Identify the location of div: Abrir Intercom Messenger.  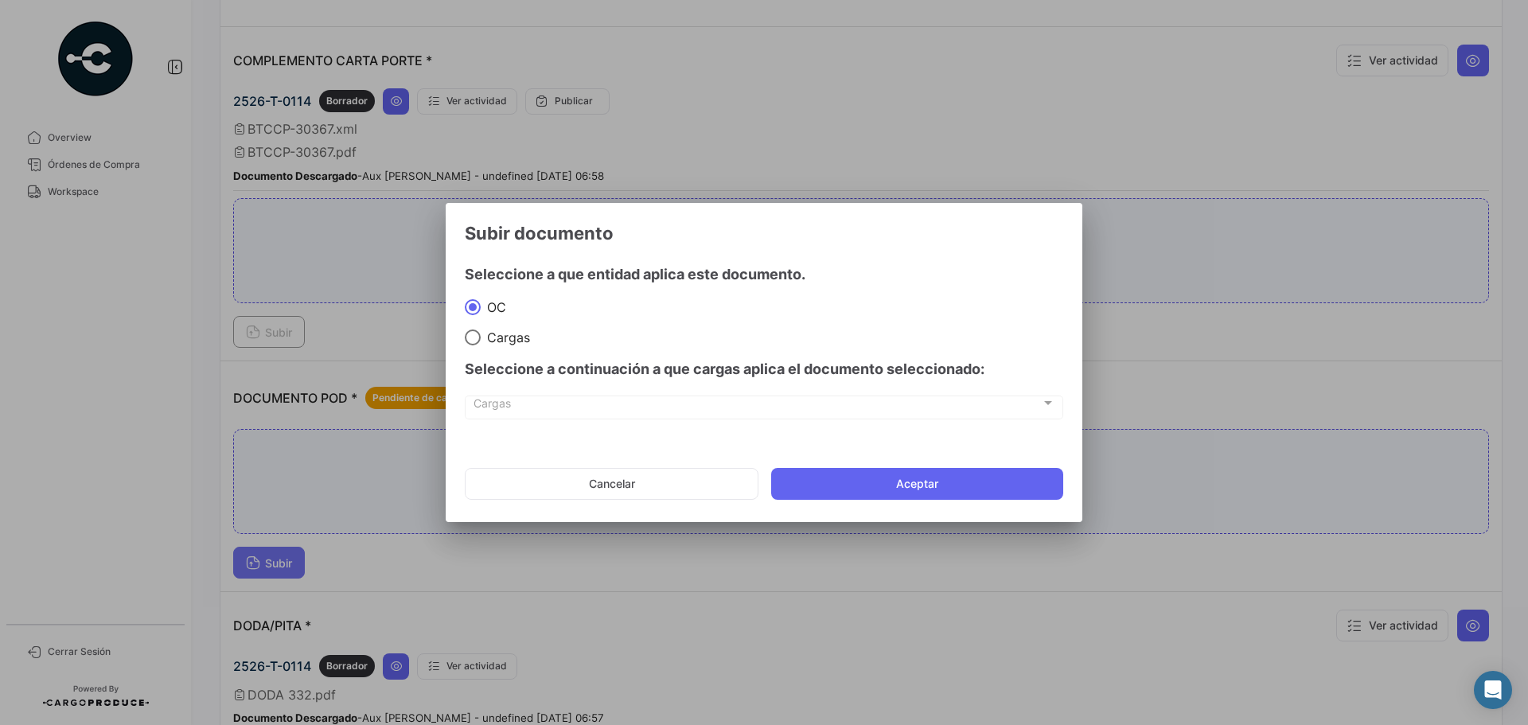
(1493, 690).